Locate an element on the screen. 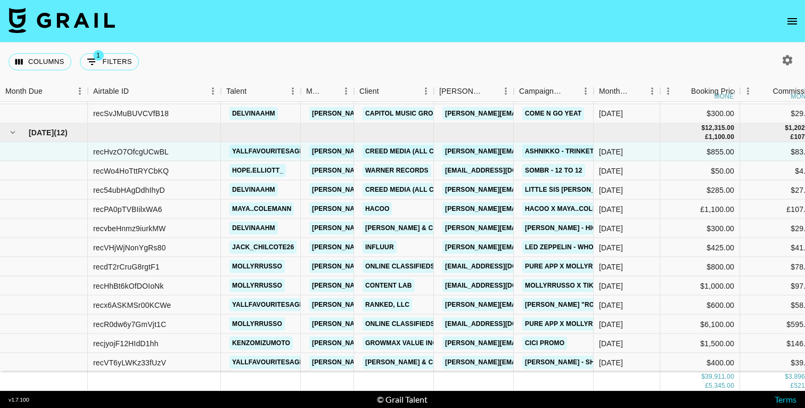  div: recjyojF12HIdD1hh is located at coordinates (126, 343).